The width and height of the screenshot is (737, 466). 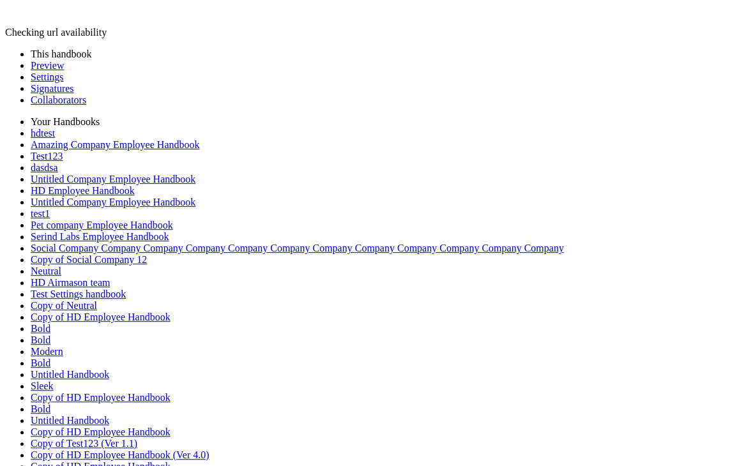 What do you see at coordinates (43, 133) in the screenshot?
I see `a: hdtest` at bounding box center [43, 133].